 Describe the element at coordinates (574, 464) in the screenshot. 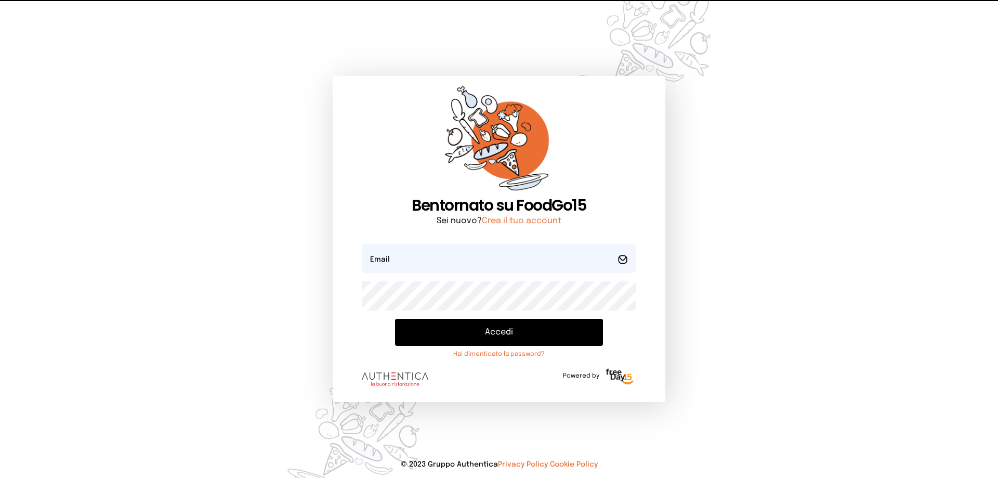

I see `a: Cookie Policy` at that location.